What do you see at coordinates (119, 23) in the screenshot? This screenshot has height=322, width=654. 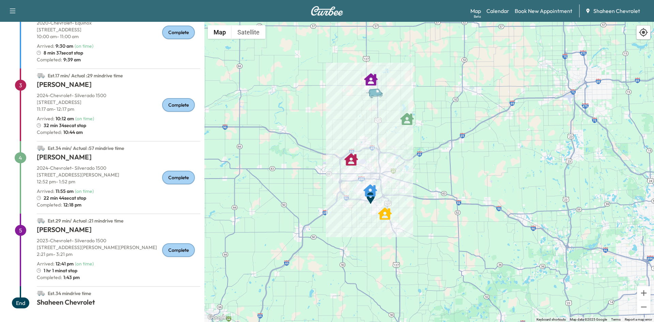 I see `p: 2020 - Chevrolet - Equinox` at bounding box center [119, 23].